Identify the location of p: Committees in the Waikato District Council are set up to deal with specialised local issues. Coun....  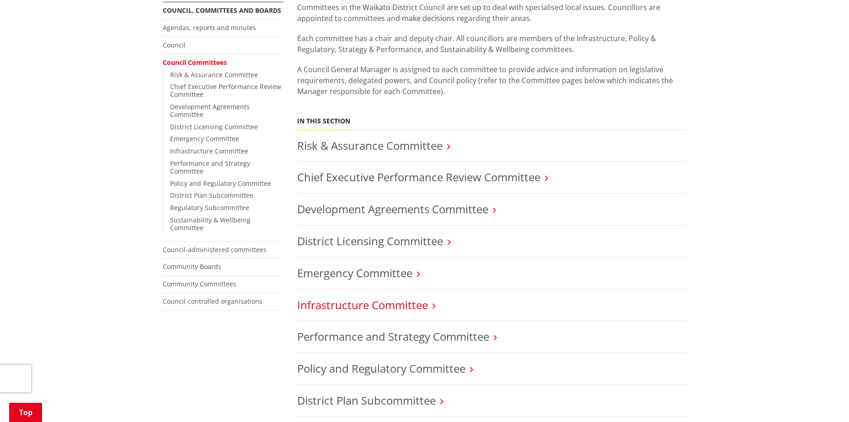
(492, 13).